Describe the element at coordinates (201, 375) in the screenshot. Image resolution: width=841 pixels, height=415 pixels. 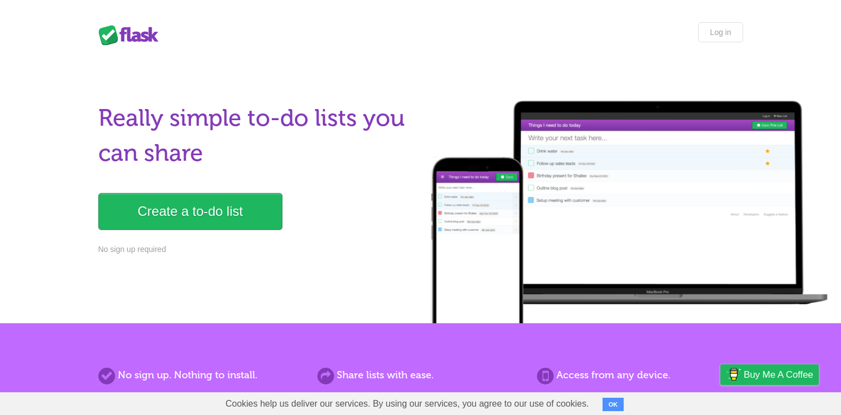
I see `h2: No sign up. Nothing to install.` at that location.